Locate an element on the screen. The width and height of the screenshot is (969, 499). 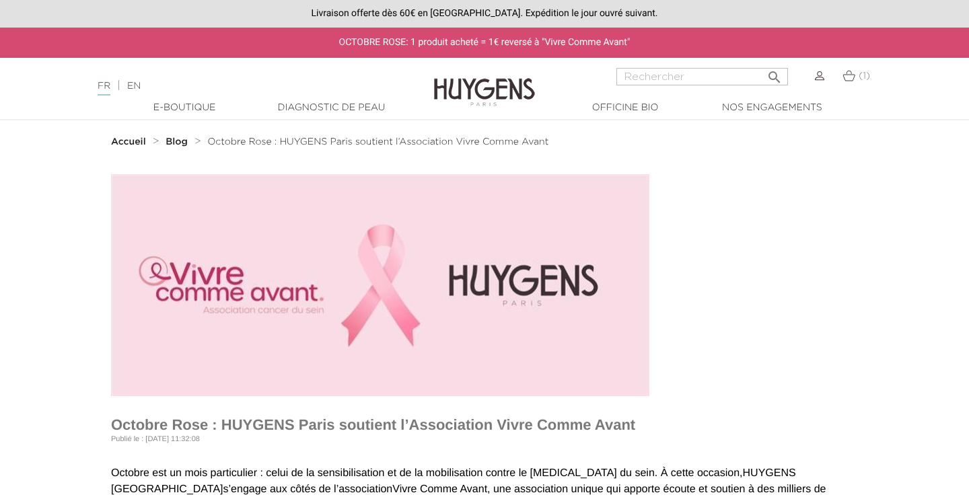
img: Huygens is located at coordinates (485, 82).